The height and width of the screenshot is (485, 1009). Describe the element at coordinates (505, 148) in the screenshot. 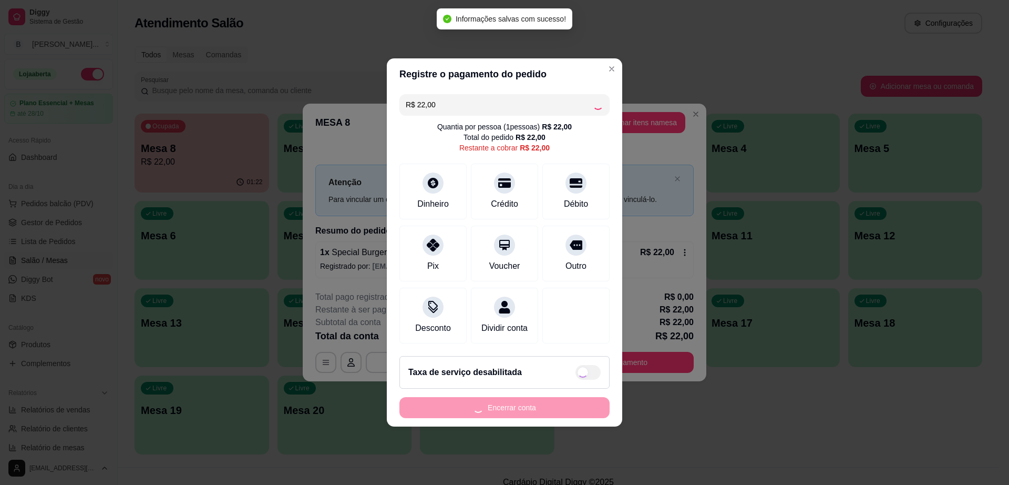

I see `div: Restante a cobrar` at that location.